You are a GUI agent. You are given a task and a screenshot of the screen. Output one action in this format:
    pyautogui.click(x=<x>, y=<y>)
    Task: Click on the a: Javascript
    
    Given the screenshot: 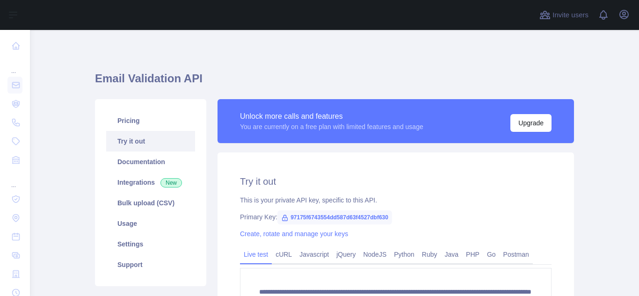 What is the action you would take?
    pyautogui.click(x=314, y=254)
    